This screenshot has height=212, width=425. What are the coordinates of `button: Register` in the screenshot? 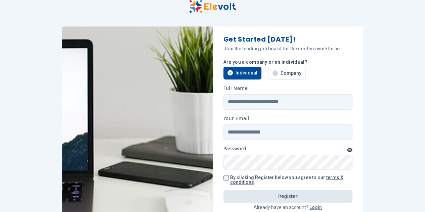 It's located at (288, 196).